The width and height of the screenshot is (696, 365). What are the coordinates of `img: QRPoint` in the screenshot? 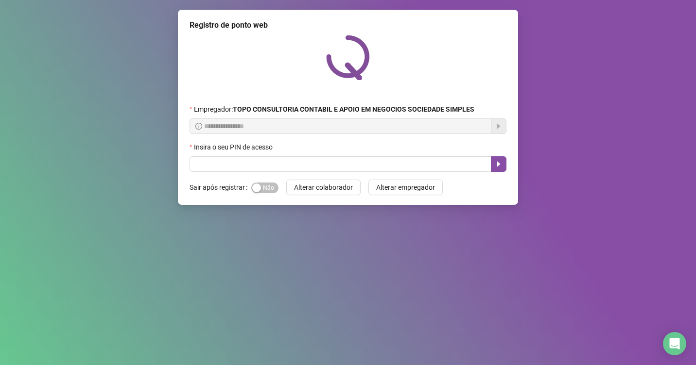 It's located at (348, 57).